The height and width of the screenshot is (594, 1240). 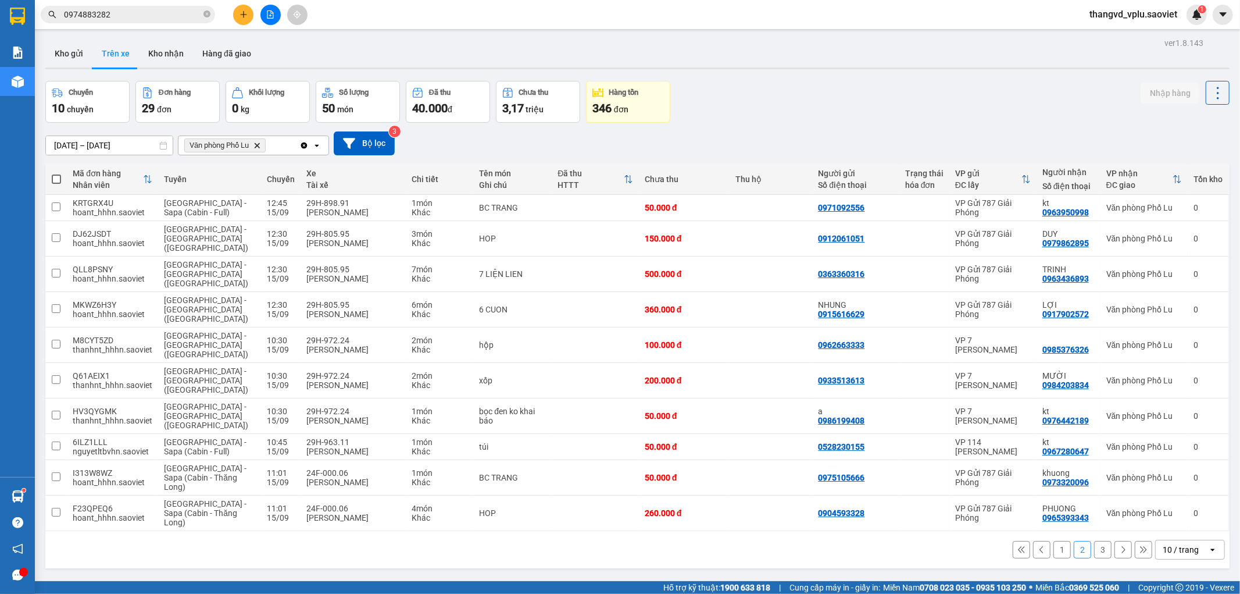 What do you see at coordinates (621, 109) in the screenshot?
I see `span: đơn` at bounding box center [621, 109].